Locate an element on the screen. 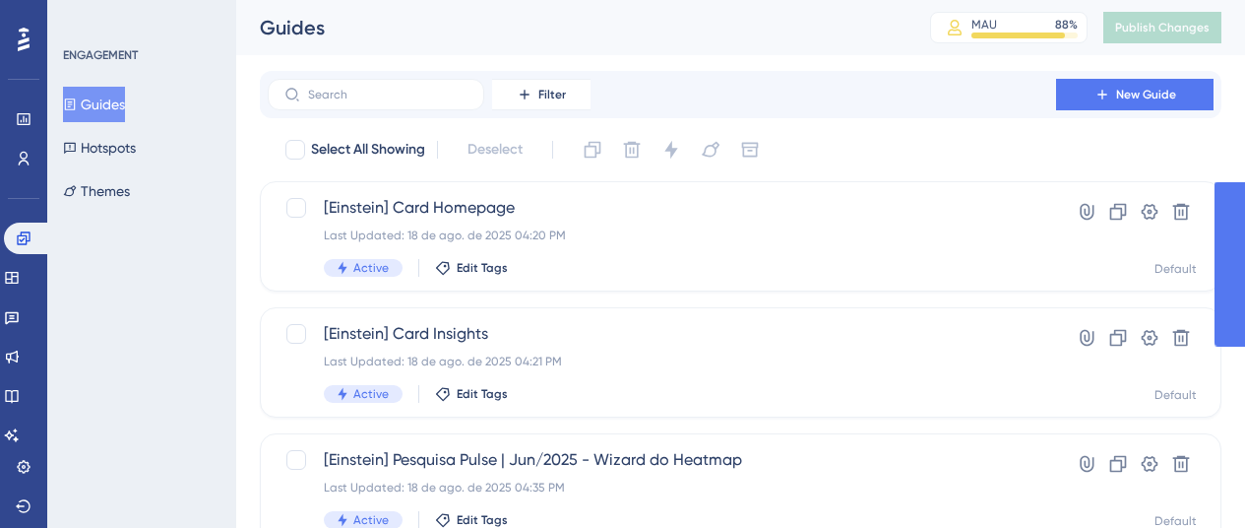 This screenshot has width=1245, height=528. div: Last Updated: 18 de ago. de 2025 04:21 PM is located at coordinates (661, 361).